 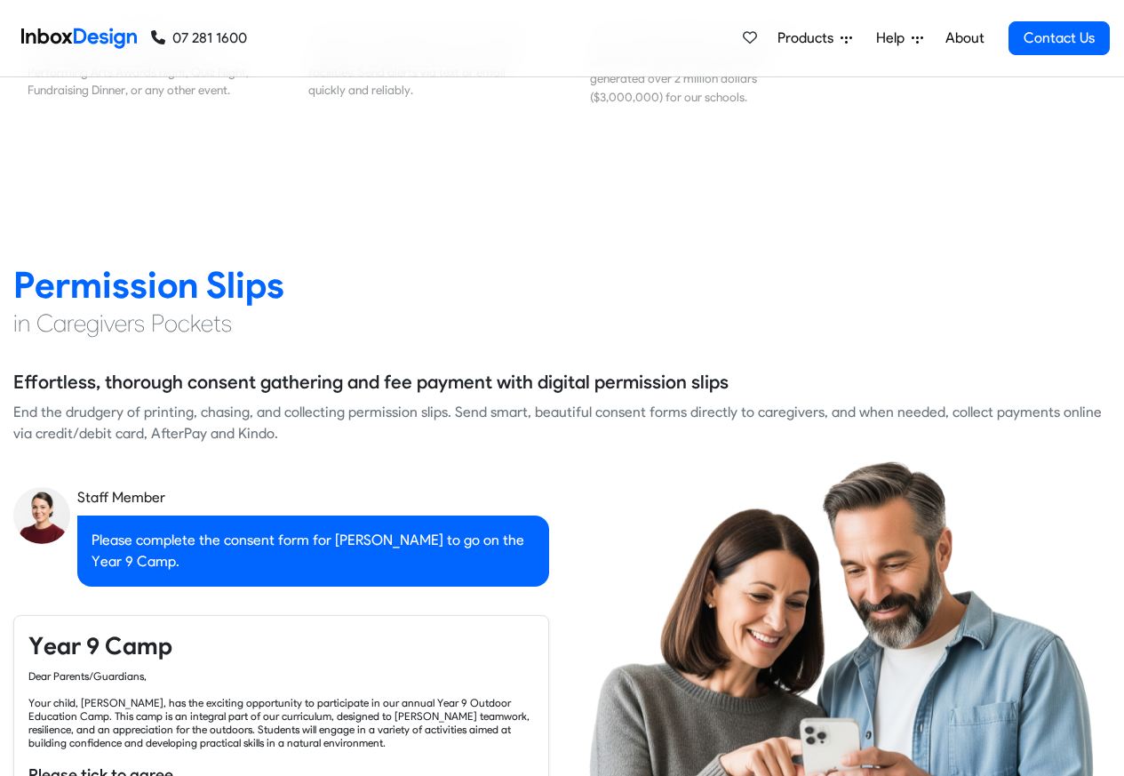 What do you see at coordinates (815, 38) in the screenshot?
I see `a: Products` at bounding box center [815, 38].